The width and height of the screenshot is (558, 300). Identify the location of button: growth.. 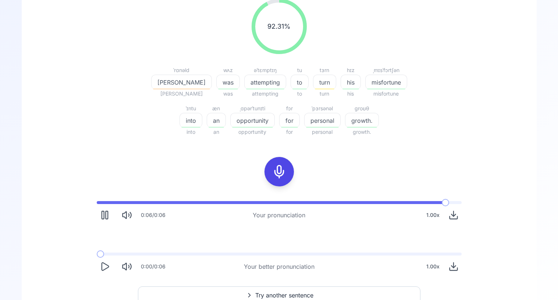
(362, 120).